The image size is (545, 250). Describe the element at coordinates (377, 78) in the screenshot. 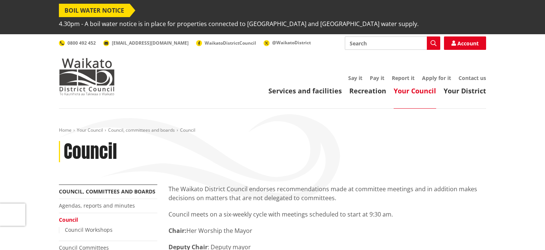

I see `a: Pay it` at that location.